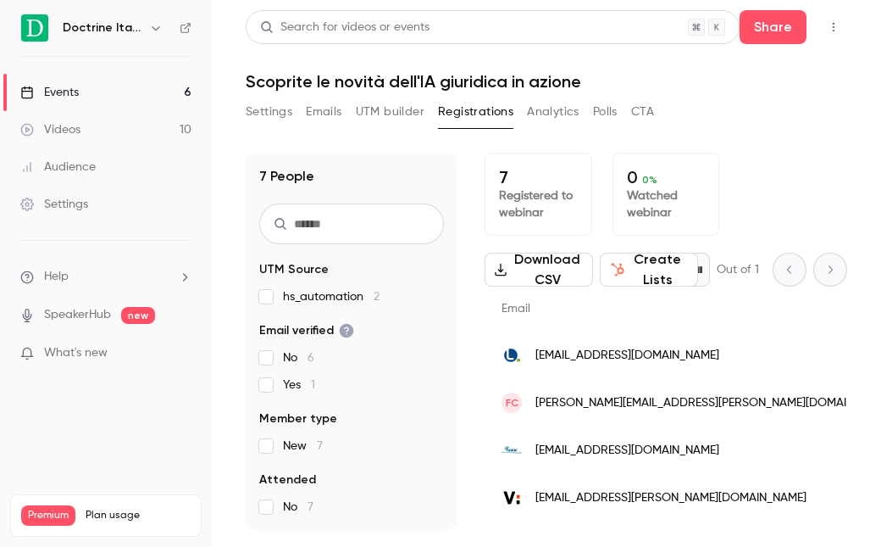 This screenshot has width=881, height=547. What do you see at coordinates (666, 177) in the screenshot?
I see `p: 0` at bounding box center [666, 177].